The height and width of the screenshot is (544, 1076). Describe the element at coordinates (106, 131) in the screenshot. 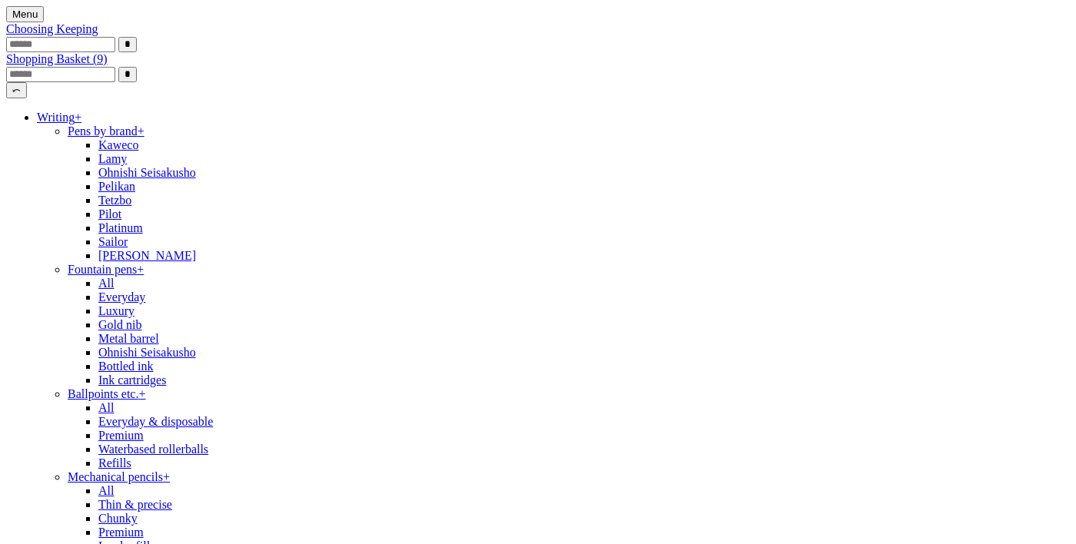

I see `a: Pens by brand+` at that location.